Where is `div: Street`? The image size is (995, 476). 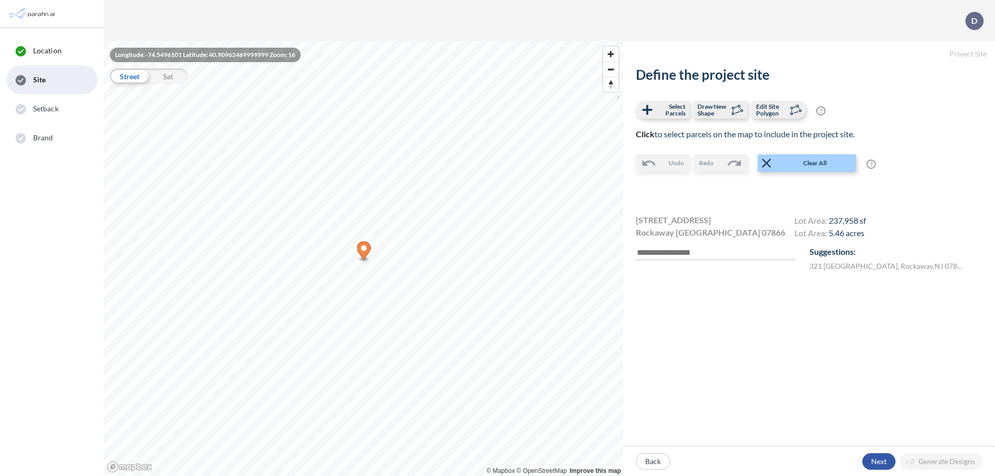 div: Street is located at coordinates (129, 76).